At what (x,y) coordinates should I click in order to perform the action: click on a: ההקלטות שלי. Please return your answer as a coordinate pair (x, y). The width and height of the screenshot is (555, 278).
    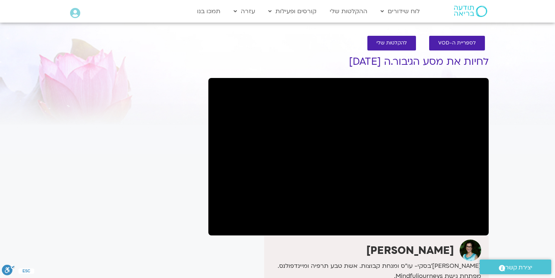
    Looking at the image, I should click on (349, 11).